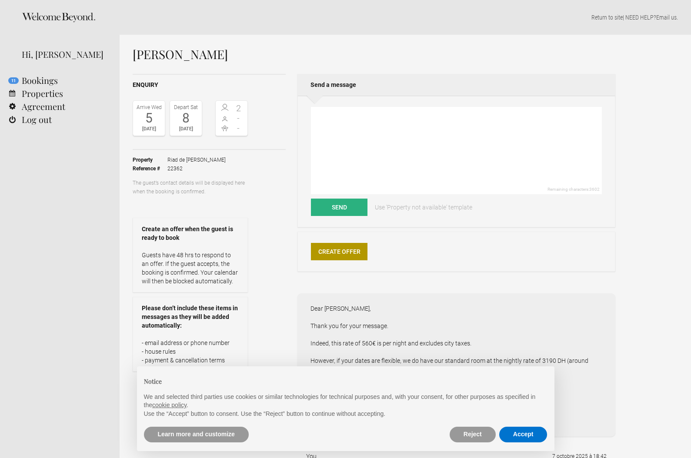 This screenshot has height=458, width=691. I want to click on strong: Reference #, so click(150, 169).